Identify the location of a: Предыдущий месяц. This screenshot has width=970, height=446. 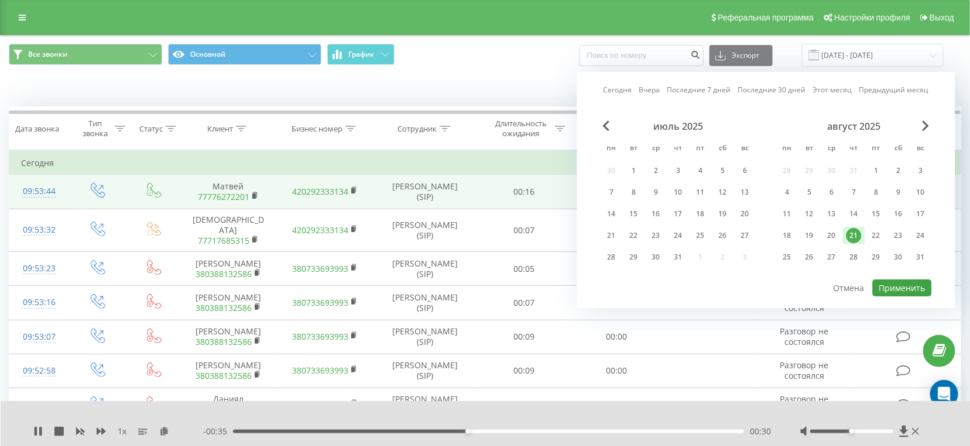
(894, 90).